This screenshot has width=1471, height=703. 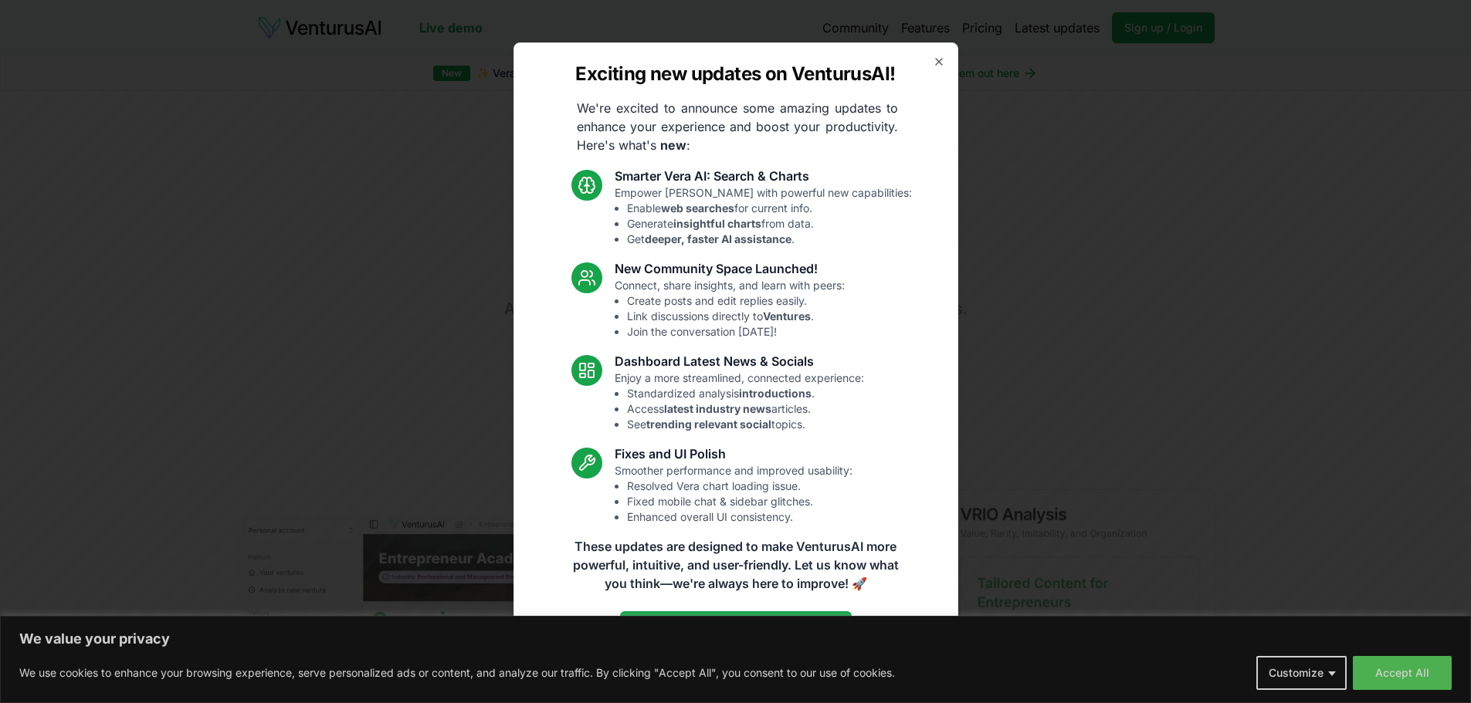 What do you see at coordinates (735, 74) in the screenshot?
I see `h2: Exciting new updates on VenturusAI!` at bounding box center [735, 74].